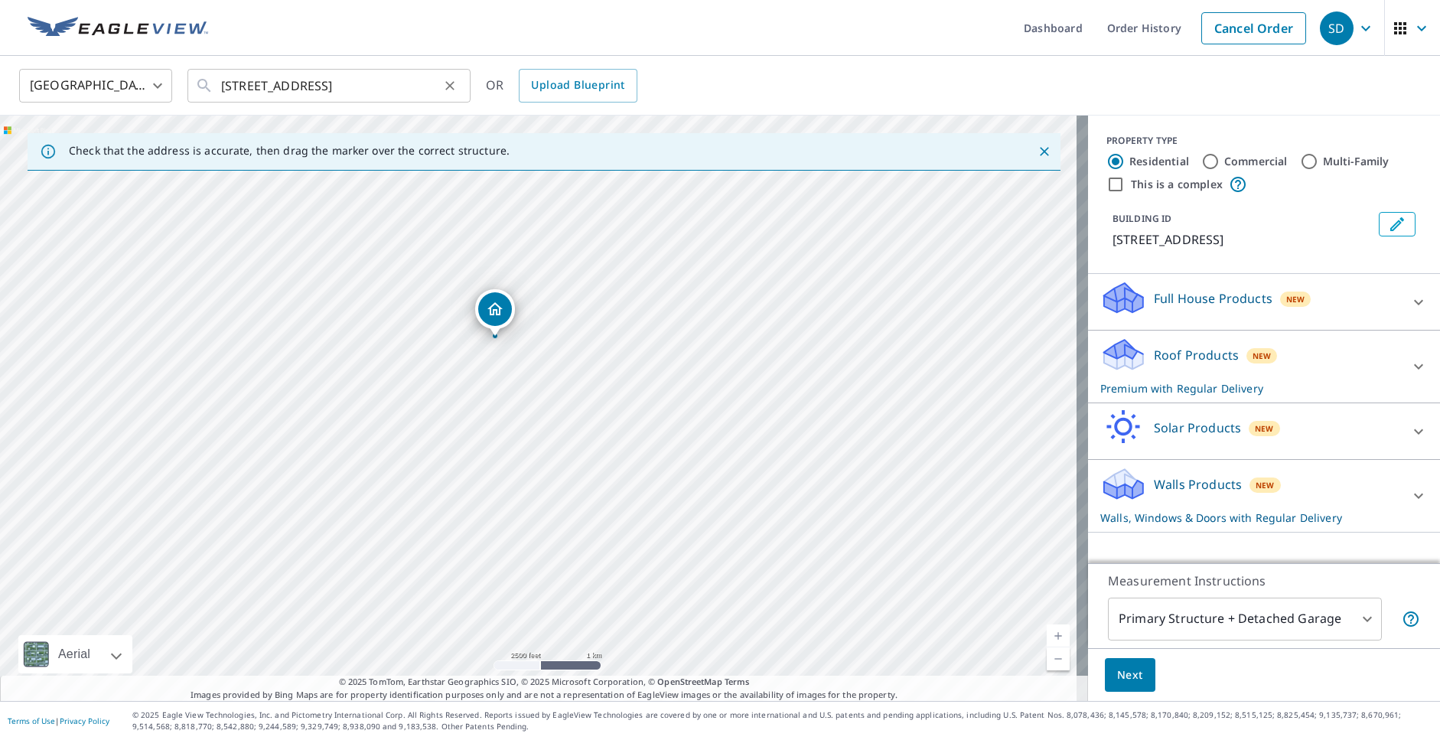  What do you see at coordinates (1058, 636) in the screenshot?
I see `a: Current Level 13, Zoom In` at bounding box center [1058, 636].